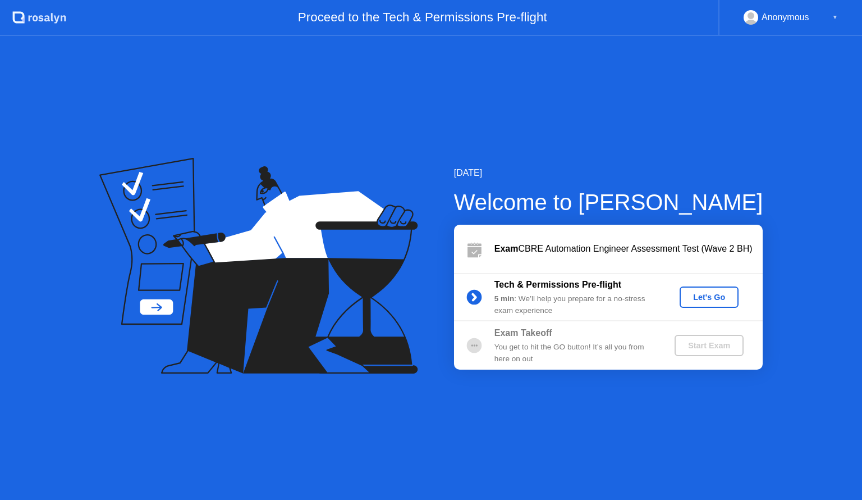 Image resolution: width=862 pixels, height=500 pixels. Describe the element at coordinates (506, 248) in the screenshot. I see `b: Exam` at that location.